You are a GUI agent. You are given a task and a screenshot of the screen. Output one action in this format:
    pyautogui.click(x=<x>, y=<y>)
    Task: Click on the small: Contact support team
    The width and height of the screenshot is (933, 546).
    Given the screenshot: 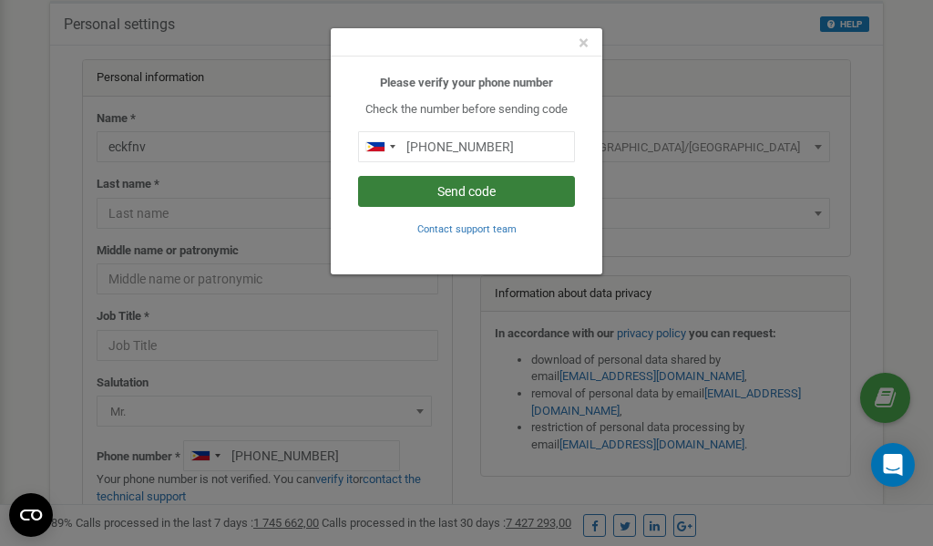 What is the action you would take?
    pyautogui.click(x=467, y=229)
    